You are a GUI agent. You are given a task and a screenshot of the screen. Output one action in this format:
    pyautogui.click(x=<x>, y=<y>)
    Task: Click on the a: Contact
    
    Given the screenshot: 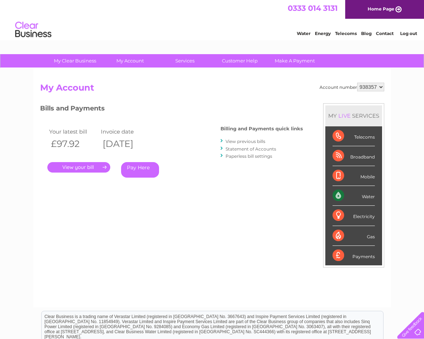 What is the action you would take?
    pyautogui.click(x=385, y=33)
    